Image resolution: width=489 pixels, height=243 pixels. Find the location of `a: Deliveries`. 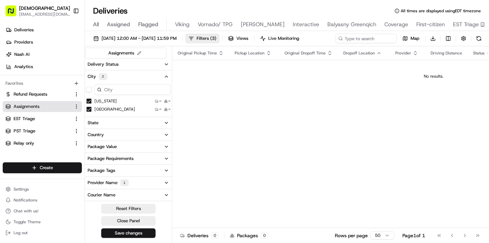

a: Deliveries is located at coordinates (43, 30).